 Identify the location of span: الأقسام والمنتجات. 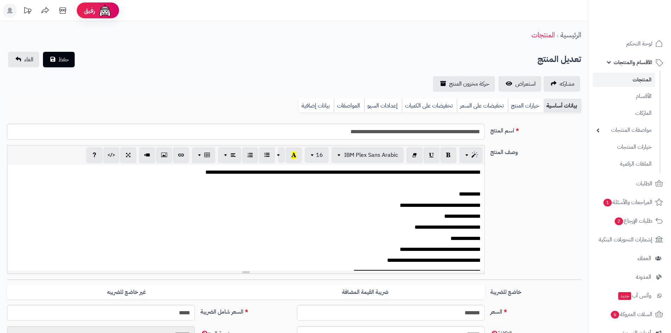
(633, 62).